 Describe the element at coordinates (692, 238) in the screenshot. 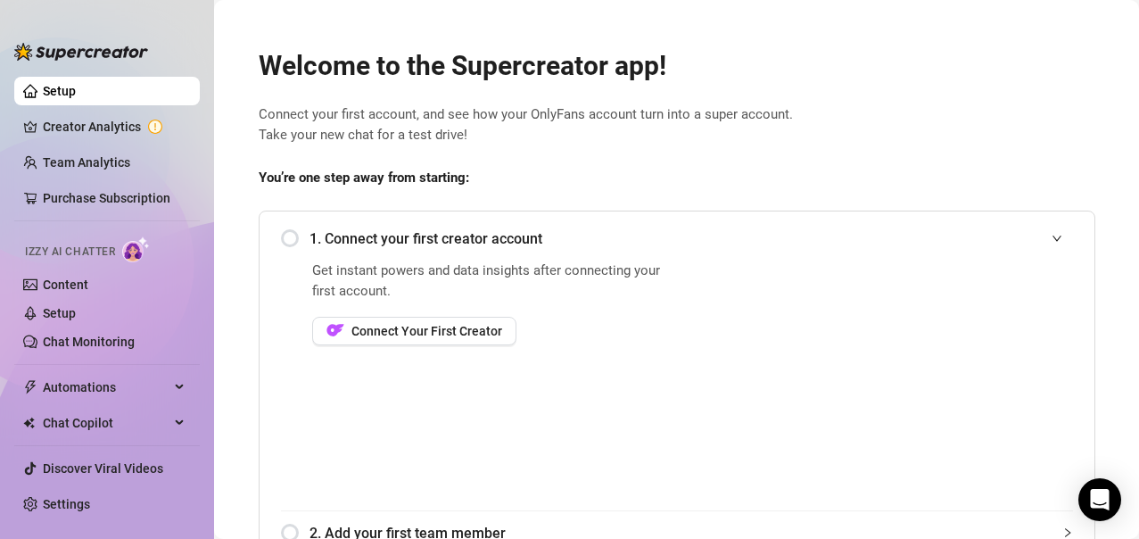

I see `span: 1. Connect your first creator account` at that location.